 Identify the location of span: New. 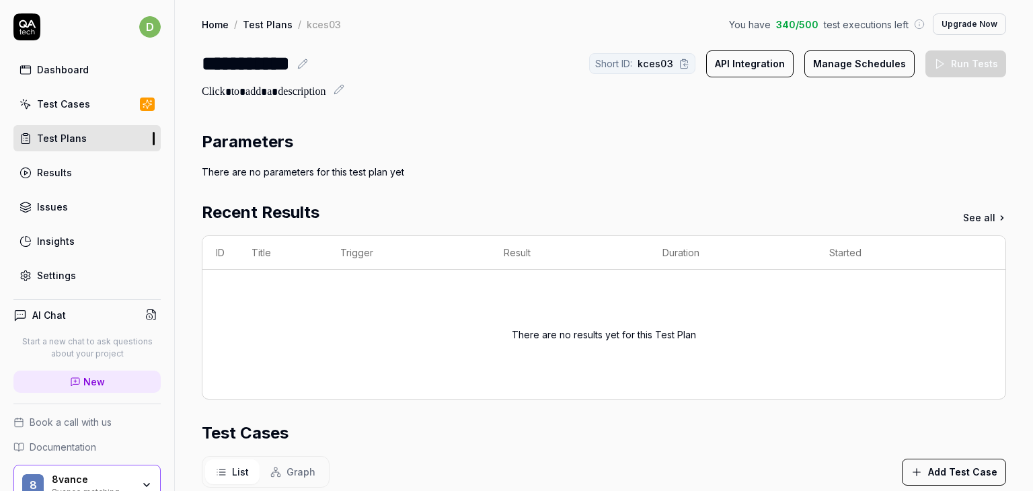
(94, 381).